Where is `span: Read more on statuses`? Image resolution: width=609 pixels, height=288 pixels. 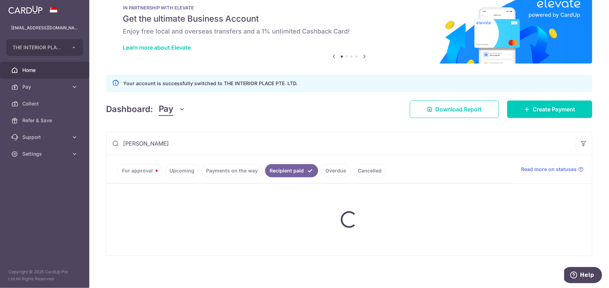 span: Read more on statuses is located at coordinates (548, 169).